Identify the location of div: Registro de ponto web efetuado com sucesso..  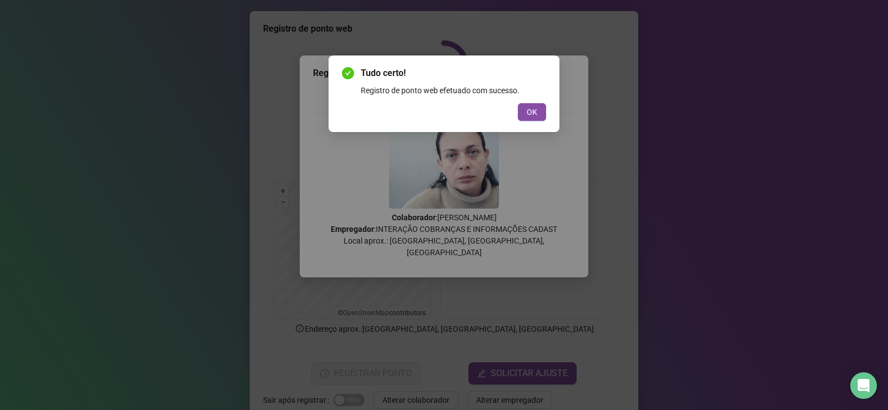
(453, 90).